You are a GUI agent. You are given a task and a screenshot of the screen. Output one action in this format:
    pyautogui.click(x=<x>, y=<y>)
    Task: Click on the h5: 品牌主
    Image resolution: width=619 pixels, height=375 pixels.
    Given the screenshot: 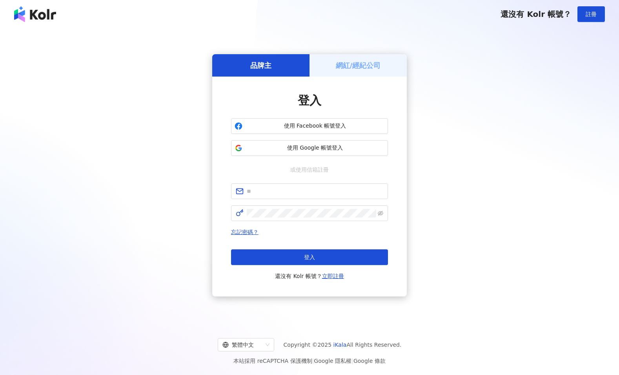 What is the action you would take?
    pyautogui.click(x=261, y=65)
    